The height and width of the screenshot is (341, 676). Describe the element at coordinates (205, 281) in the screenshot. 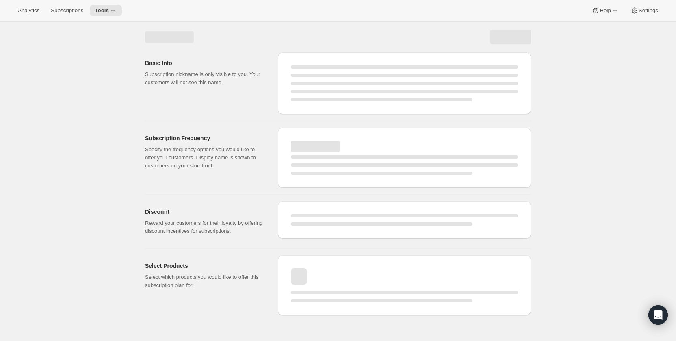

I see `p: Select which products you would like to offer this subscription plan for.` at that location.